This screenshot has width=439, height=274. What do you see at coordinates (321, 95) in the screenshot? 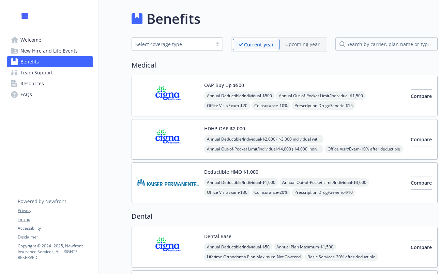
I see `span: Annual Out-of-Pocket Limit/Individual - $1,500` at bounding box center [321, 95].